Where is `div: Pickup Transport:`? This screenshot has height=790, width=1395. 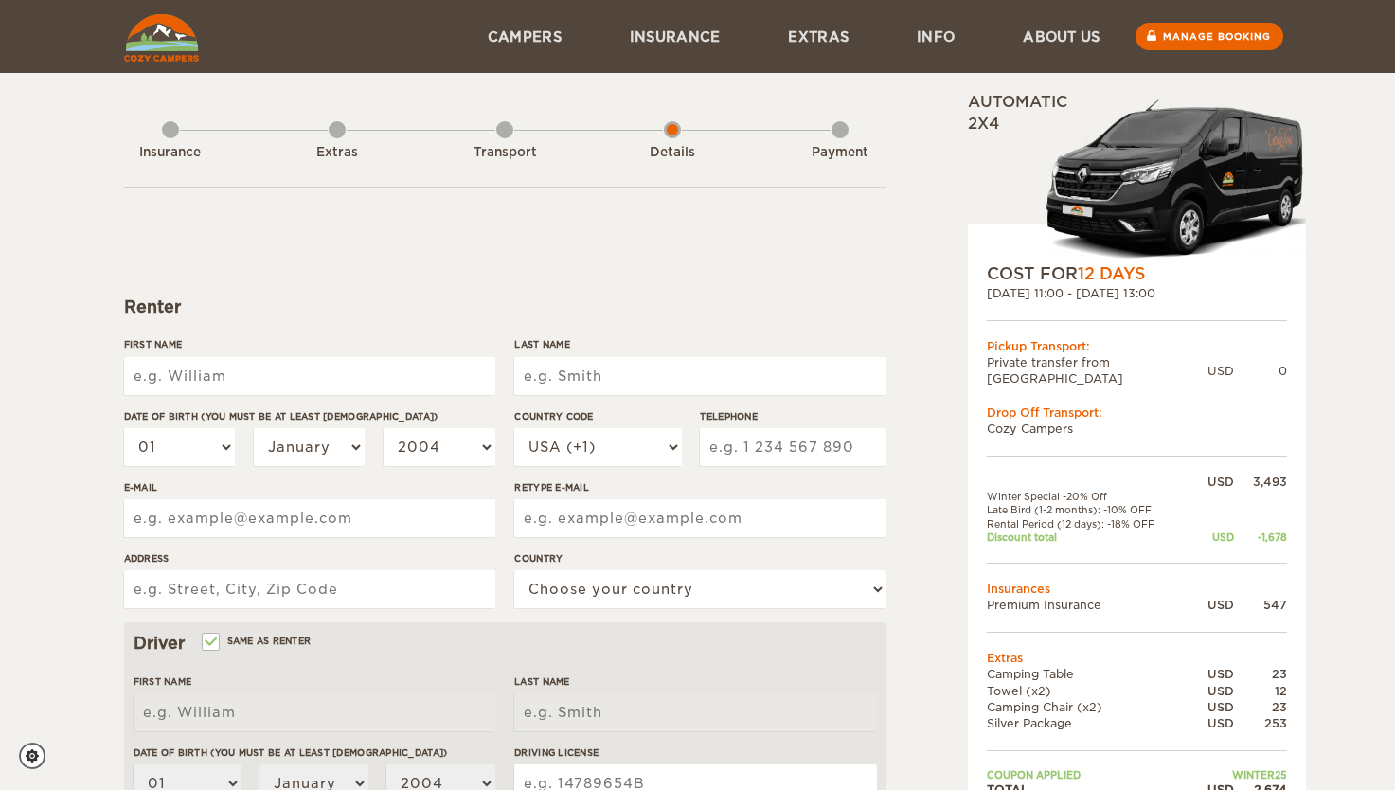
div: Pickup Transport: is located at coordinates (1136, 346).